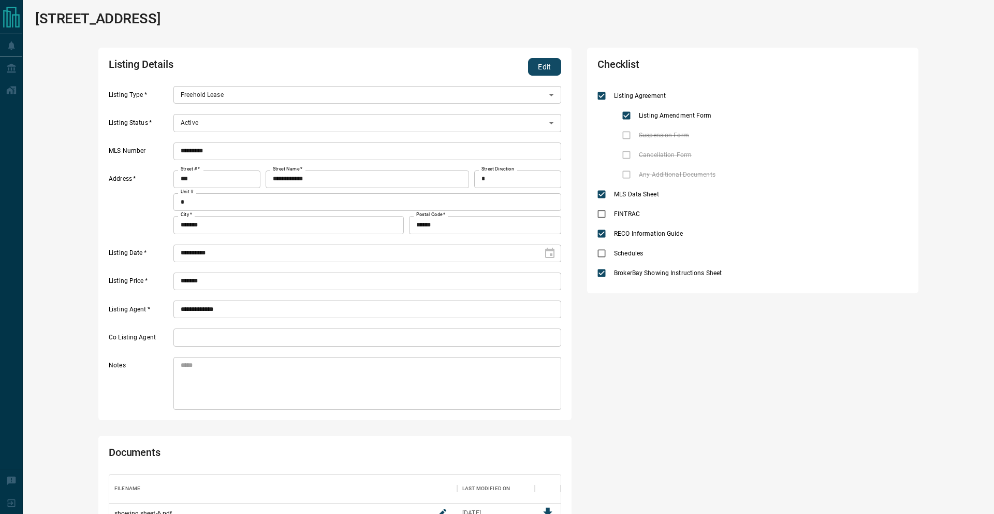  Describe the element at coordinates (431, 214) in the screenshot. I see `label: Postal Code` at that location.